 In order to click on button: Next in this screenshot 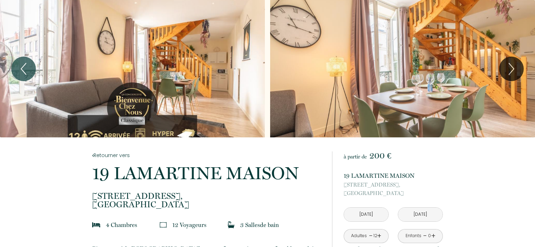, I will do `click(512, 69)`.